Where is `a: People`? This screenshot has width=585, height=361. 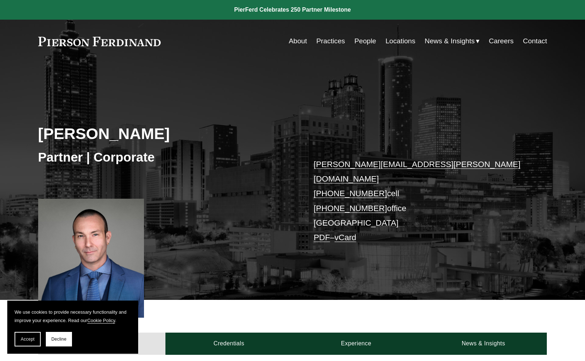 a: People is located at coordinates (365, 41).